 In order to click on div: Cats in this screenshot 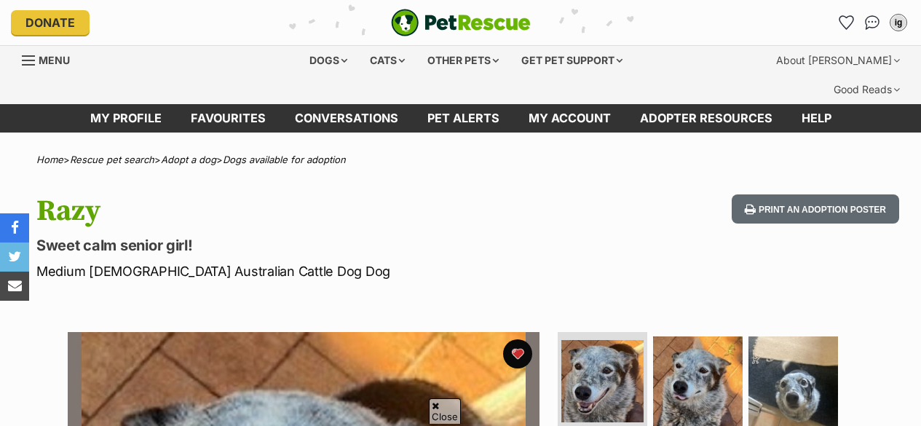, I will do `click(387, 60)`.